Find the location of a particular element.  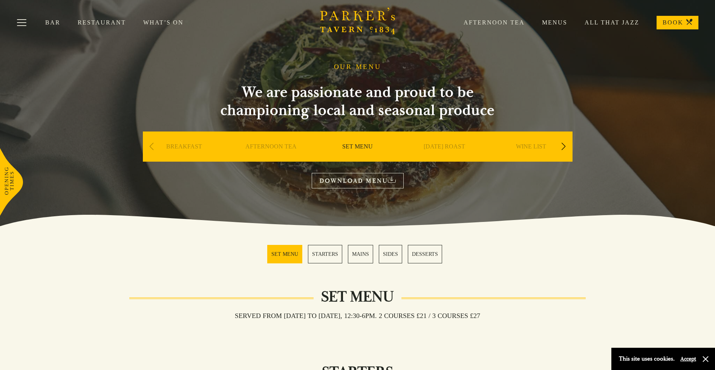

a: SET MENU is located at coordinates (357, 158).